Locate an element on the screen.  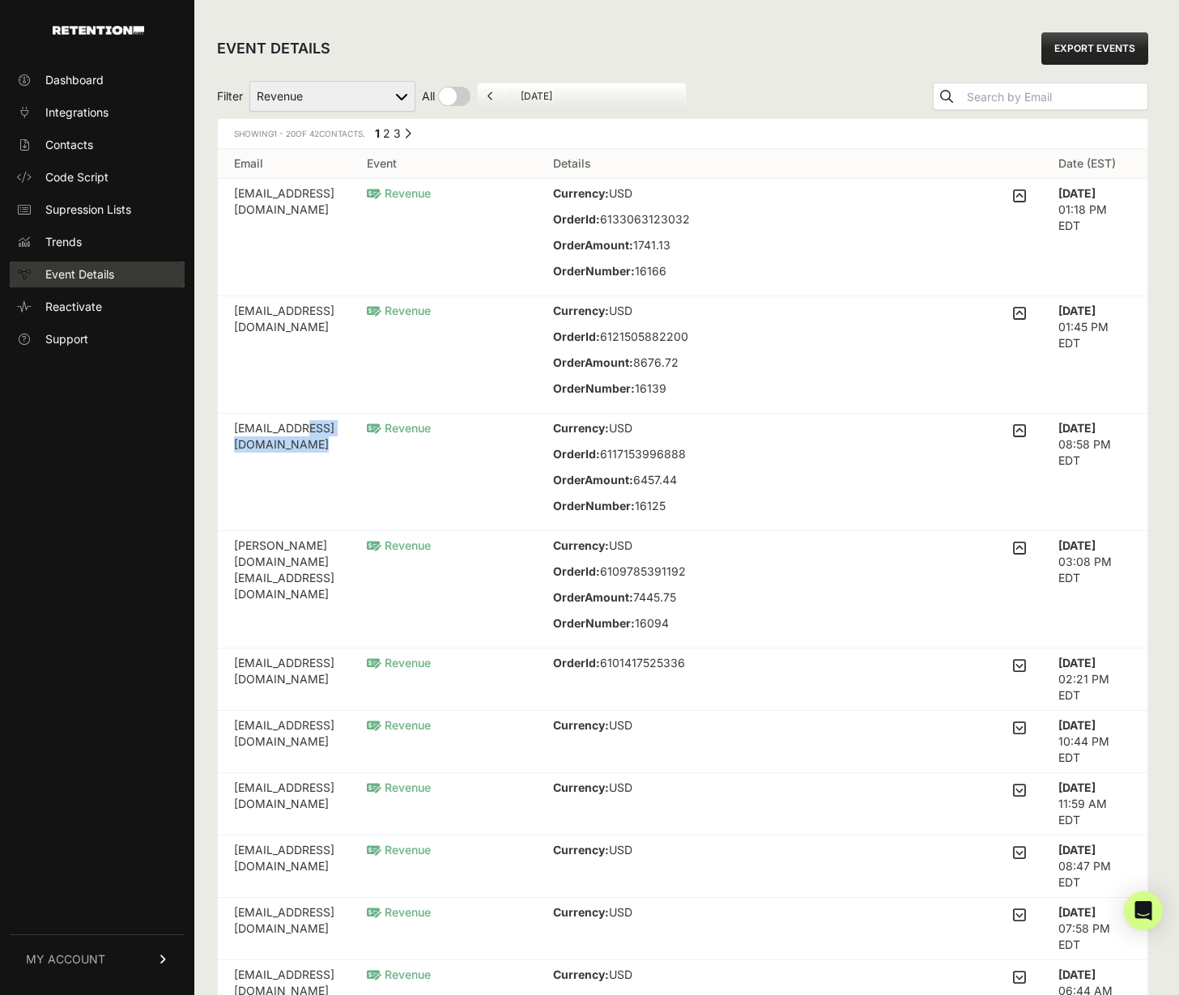
td: 01:45 PM EDT is located at coordinates (1095, 355).